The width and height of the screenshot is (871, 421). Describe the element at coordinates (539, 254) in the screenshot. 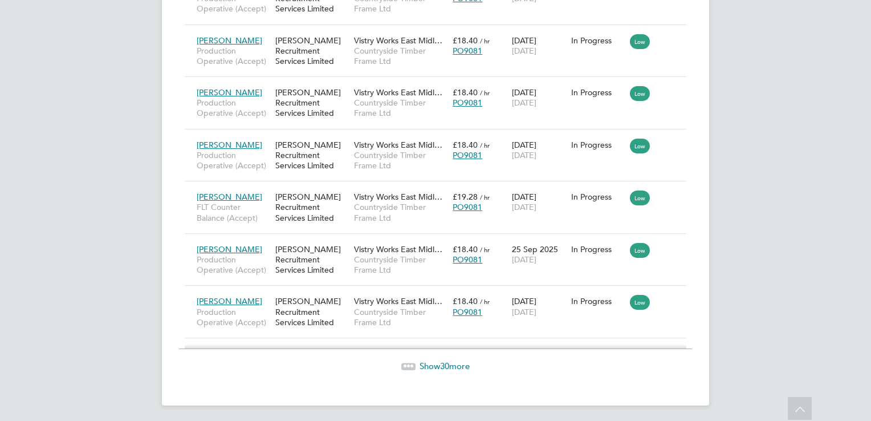

I see `div: 25 Sep 2025` at that location.